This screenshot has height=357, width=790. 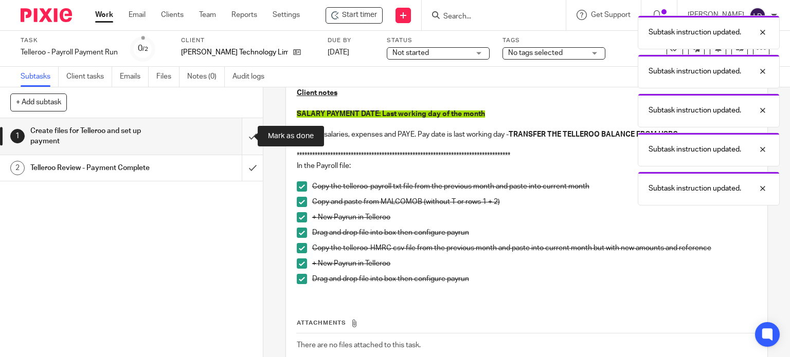 What do you see at coordinates (206, 77) in the screenshot?
I see `a: Notes (0)` at bounding box center [206, 77].